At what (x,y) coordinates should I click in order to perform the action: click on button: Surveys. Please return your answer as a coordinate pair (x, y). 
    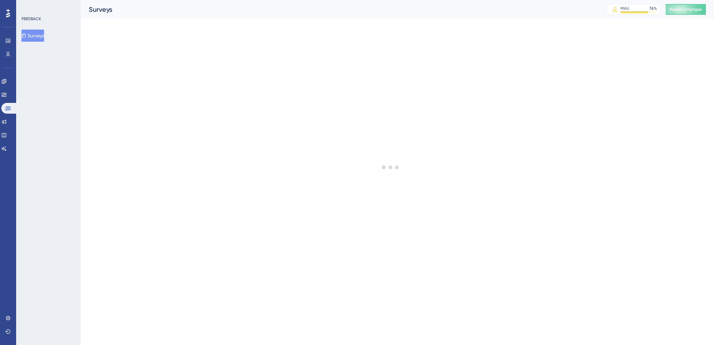
    Looking at the image, I should click on (33, 36).